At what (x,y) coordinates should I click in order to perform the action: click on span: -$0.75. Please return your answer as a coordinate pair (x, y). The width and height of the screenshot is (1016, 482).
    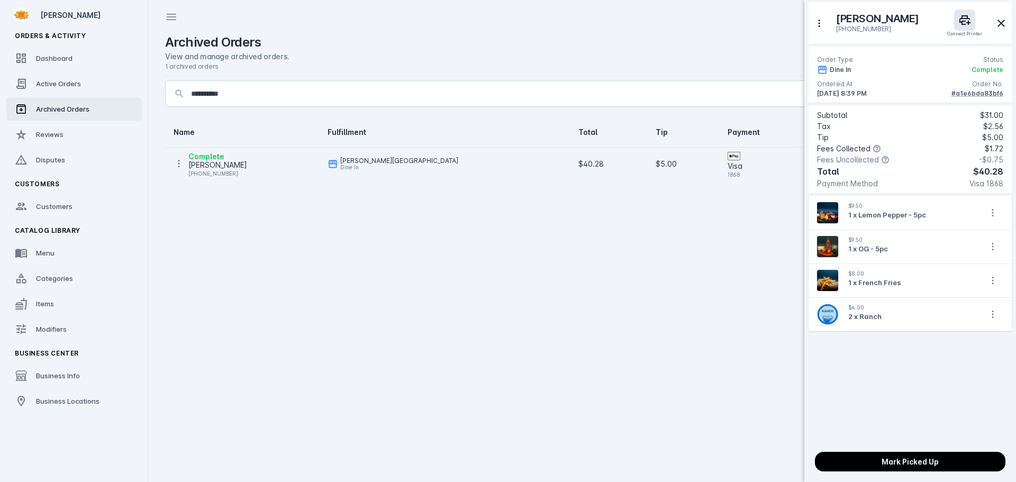
    Looking at the image, I should click on (991, 159).